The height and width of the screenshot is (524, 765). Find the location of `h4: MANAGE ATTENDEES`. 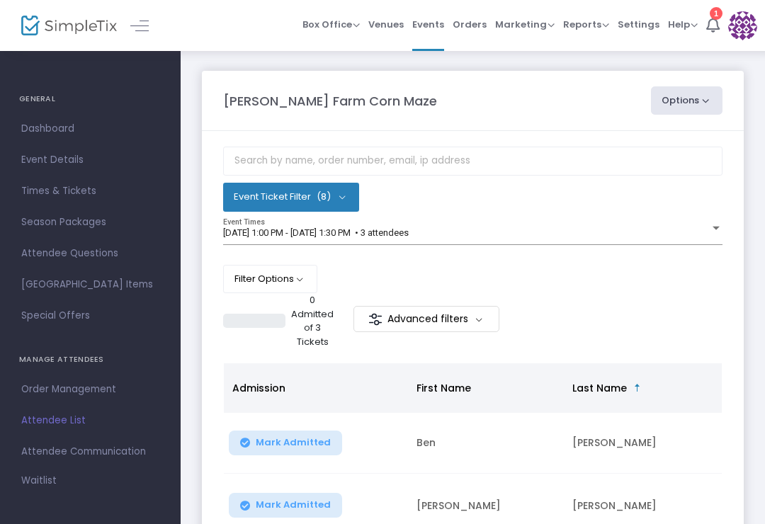

h4: MANAGE ATTENDEES is located at coordinates (90, 360).